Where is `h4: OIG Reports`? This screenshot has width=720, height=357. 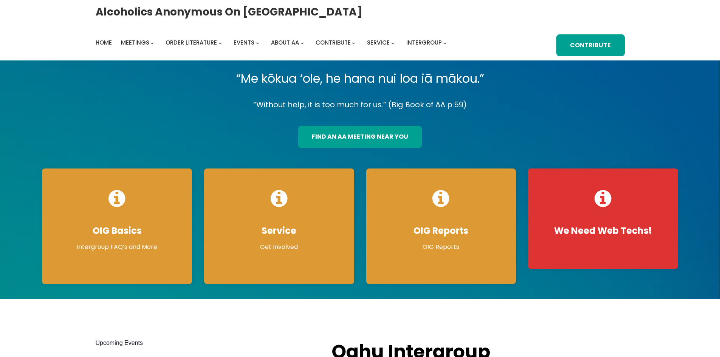 h4: OIG Reports is located at coordinates (441, 231).